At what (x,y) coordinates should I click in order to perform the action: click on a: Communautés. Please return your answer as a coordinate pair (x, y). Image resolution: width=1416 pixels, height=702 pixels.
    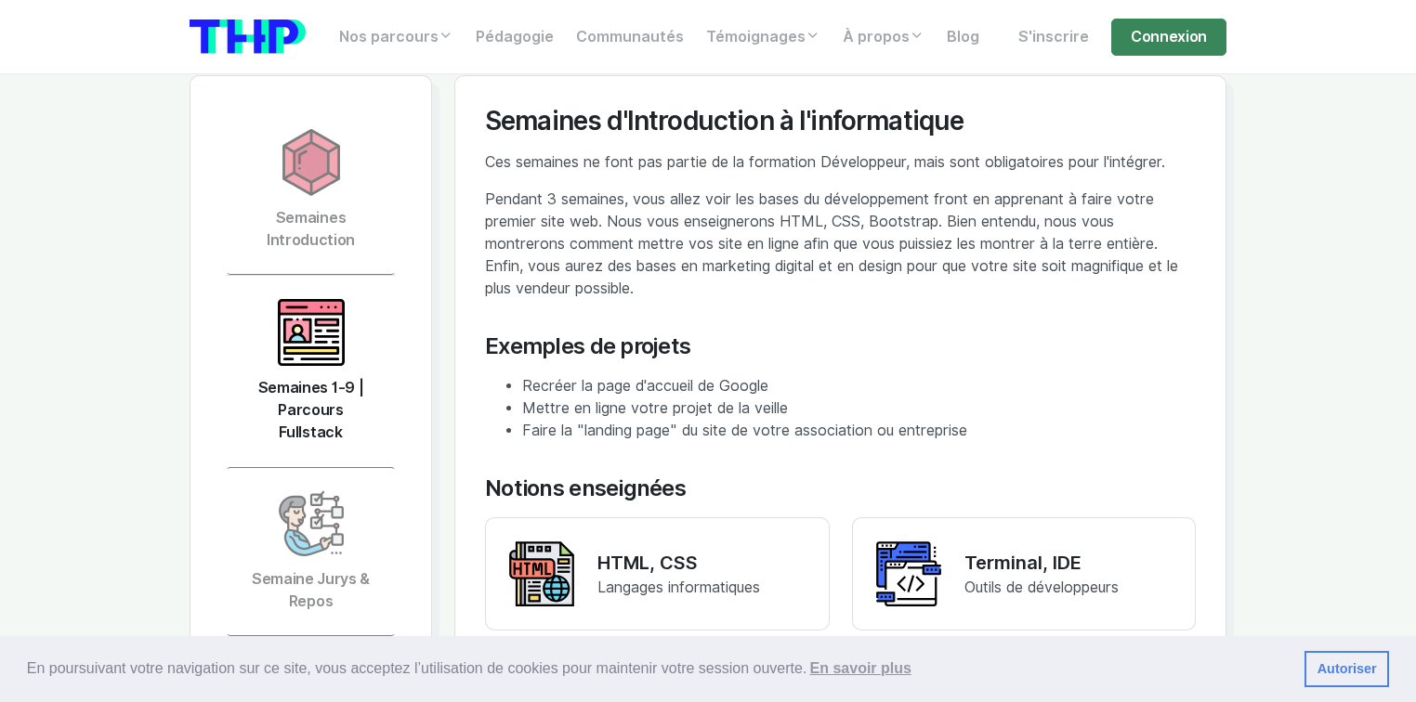
    Looking at the image, I should click on (630, 37).